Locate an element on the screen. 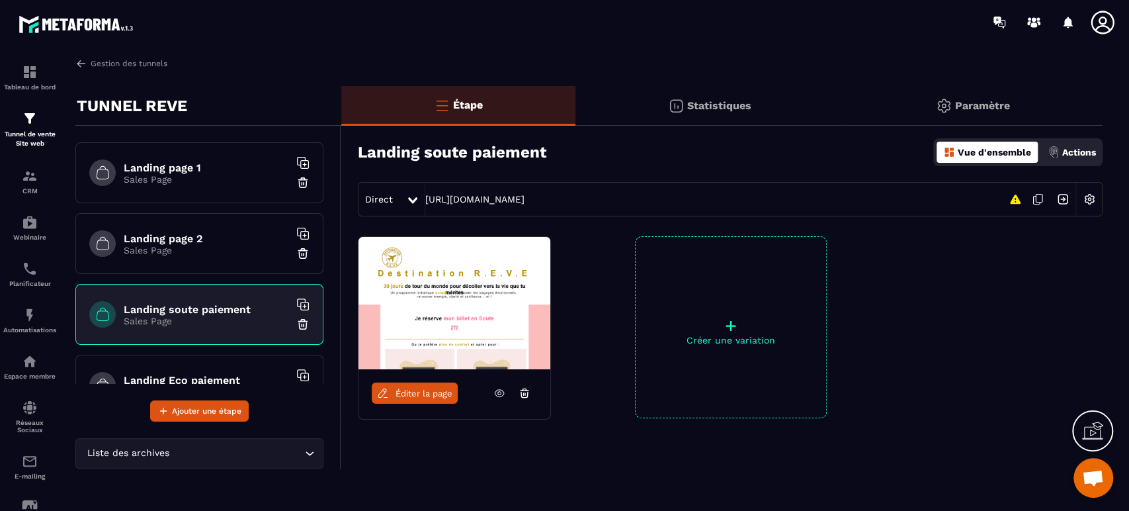 The height and width of the screenshot is (511, 1129). span: Ajouter une étape is located at coordinates (206, 411).